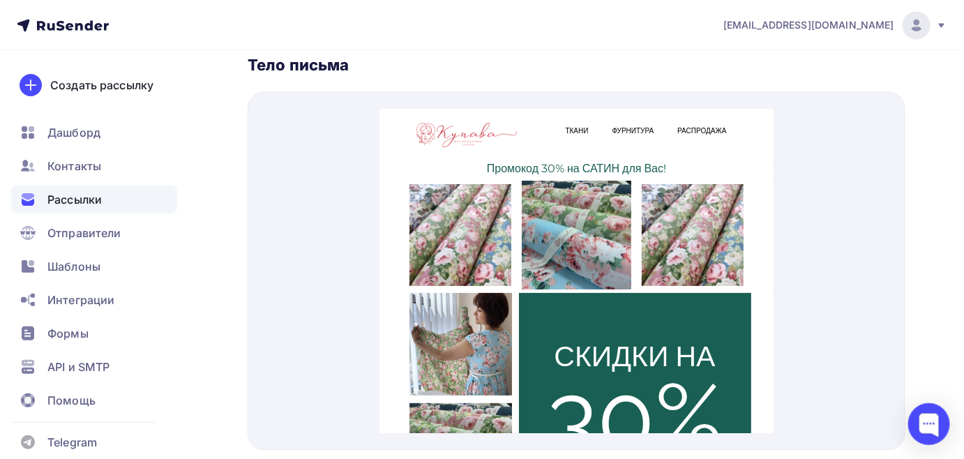 This screenshot has width=964, height=459. What do you see at coordinates (94, 133) in the screenshot?
I see `a: Дашборд` at bounding box center [94, 133].